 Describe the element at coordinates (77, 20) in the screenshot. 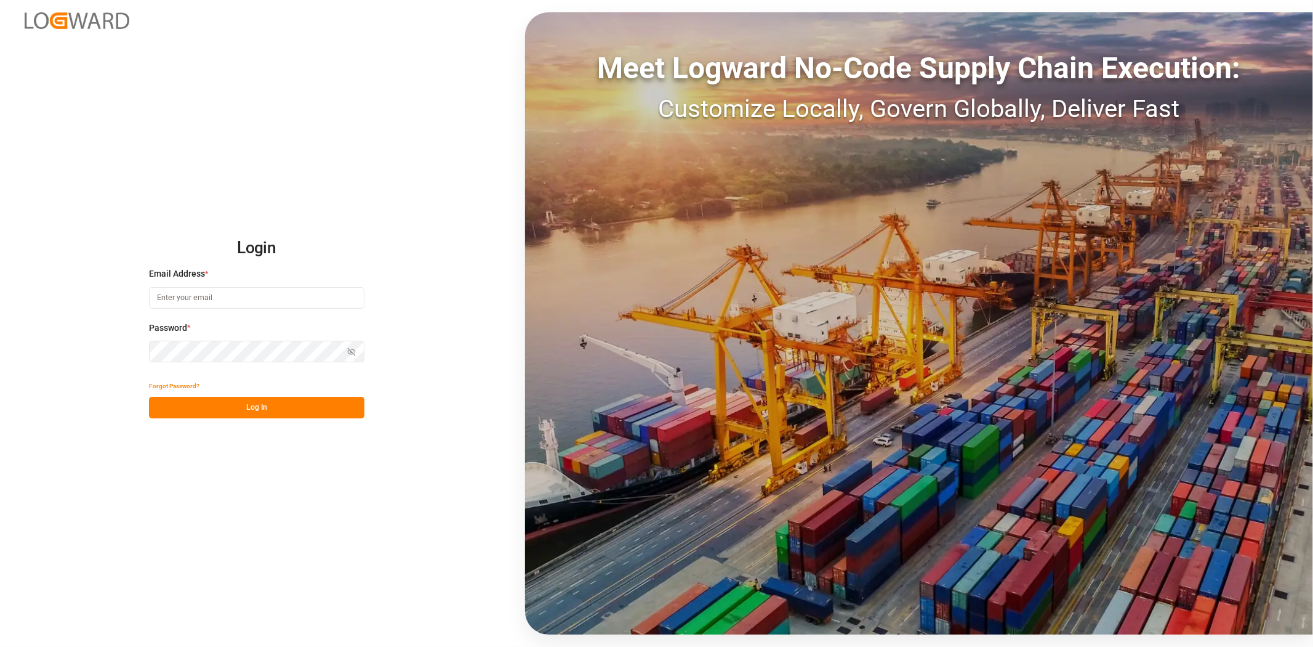

I see `img: Logward_new_orange.png` at that location.